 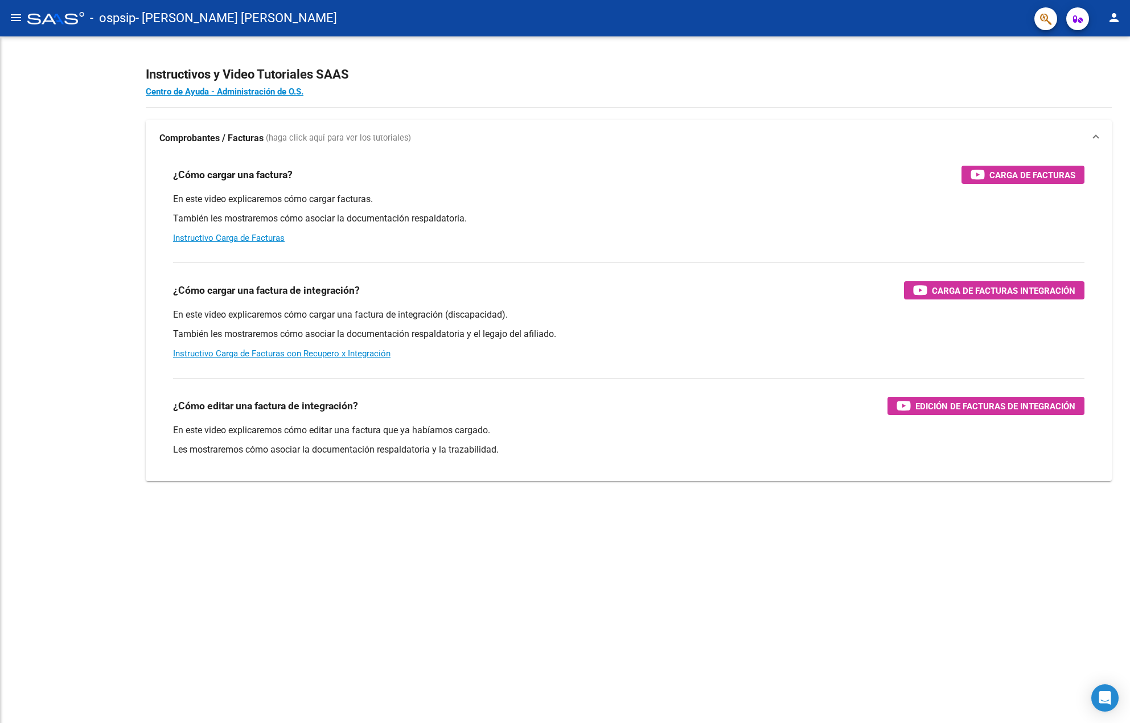 I want to click on a: Instructivo Carga de Facturas, so click(x=229, y=238).